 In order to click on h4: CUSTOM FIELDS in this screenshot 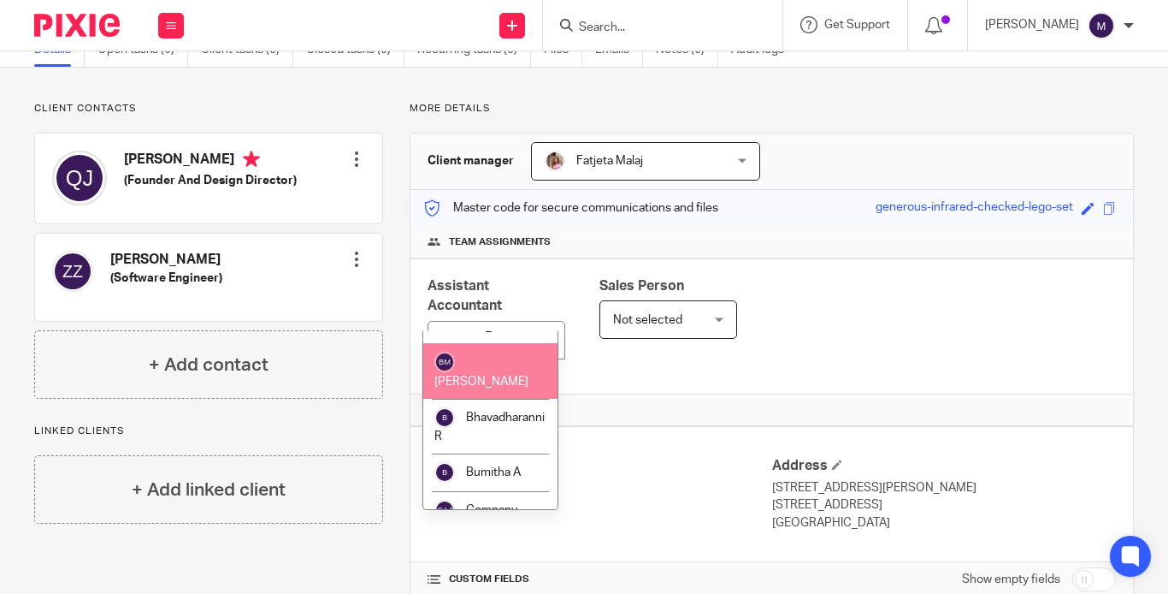, I will do `click(600, 579)`.